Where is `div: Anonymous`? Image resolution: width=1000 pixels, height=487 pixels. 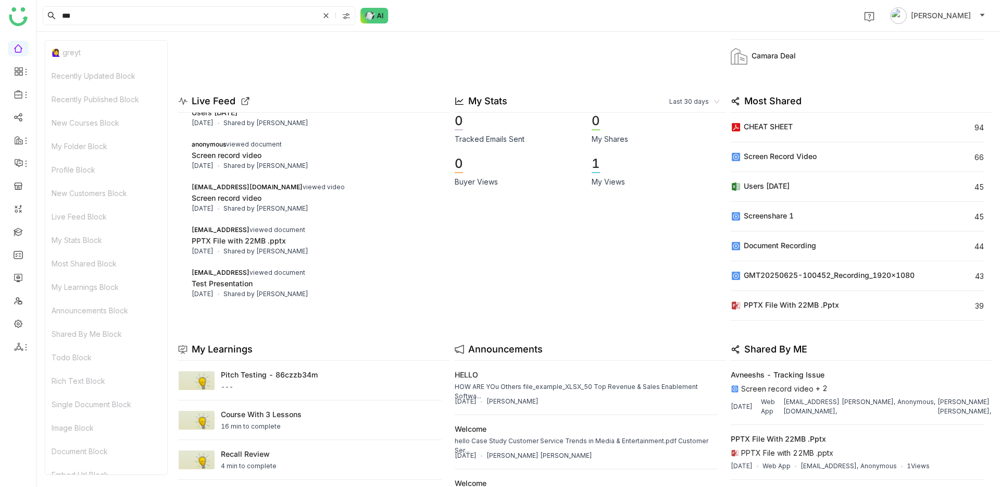 div: Anonymous is located at coordinates (879, 466).